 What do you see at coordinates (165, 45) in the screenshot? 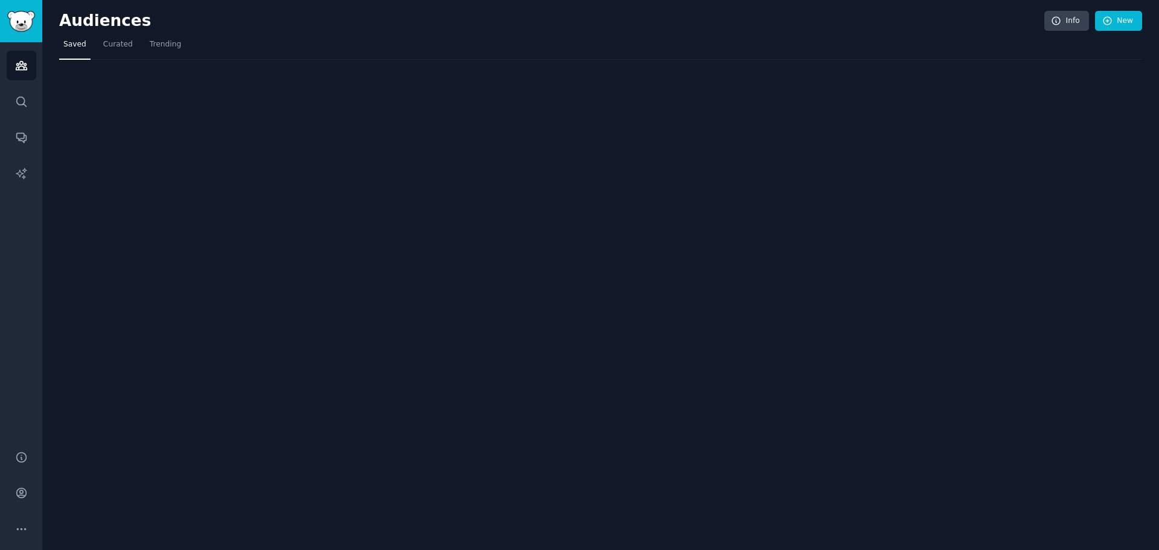
I see `span: Trending` at bounding box center [165, 45].